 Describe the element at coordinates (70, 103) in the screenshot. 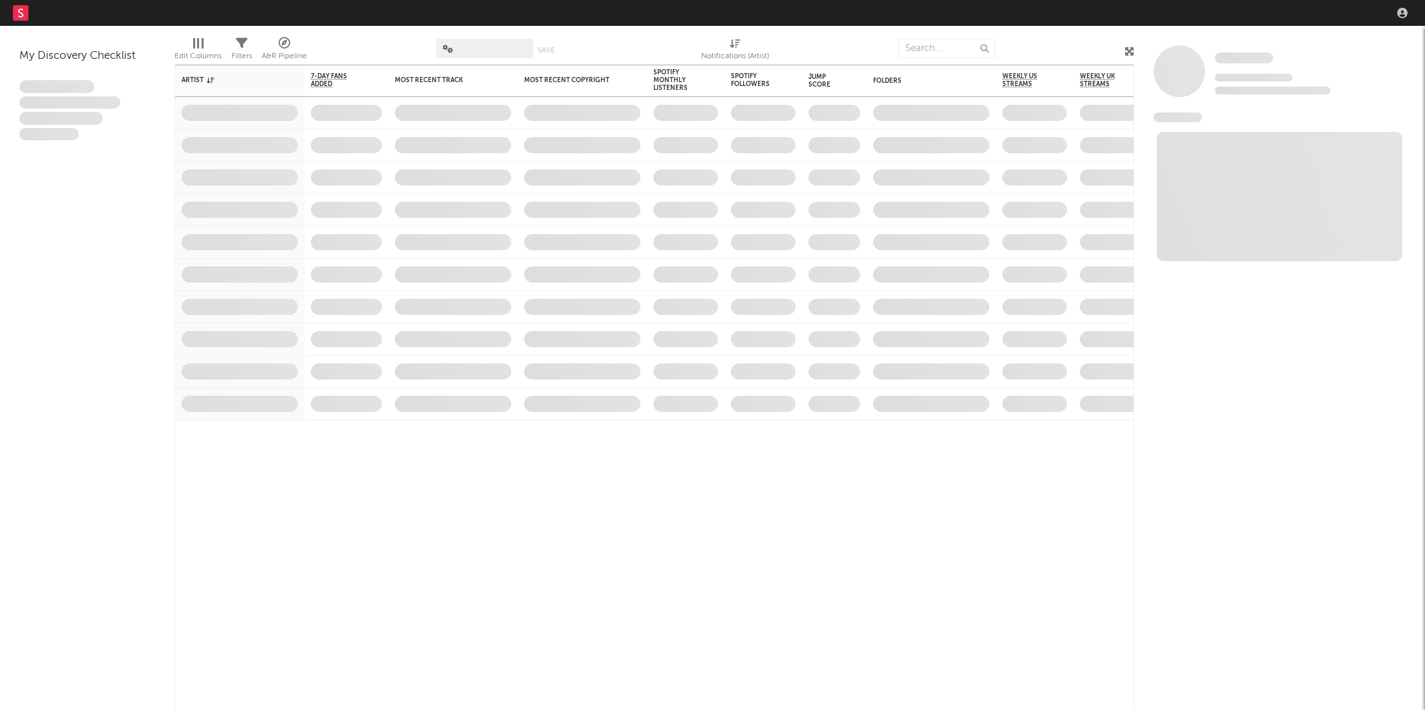

I see `span: Integer aliquet in purus et` at that location.